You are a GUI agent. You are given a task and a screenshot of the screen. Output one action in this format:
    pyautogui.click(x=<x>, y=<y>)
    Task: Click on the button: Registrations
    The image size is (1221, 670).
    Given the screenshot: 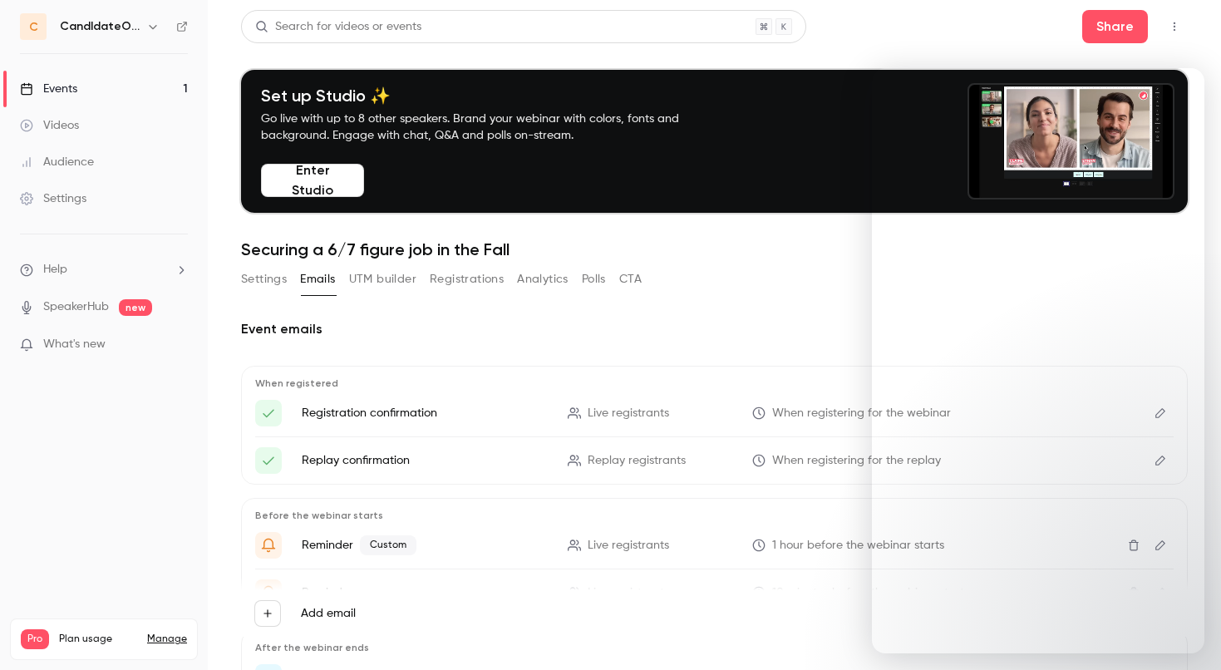 What is the action you would take?
    pyautogui.click(x=466, y=279)
    